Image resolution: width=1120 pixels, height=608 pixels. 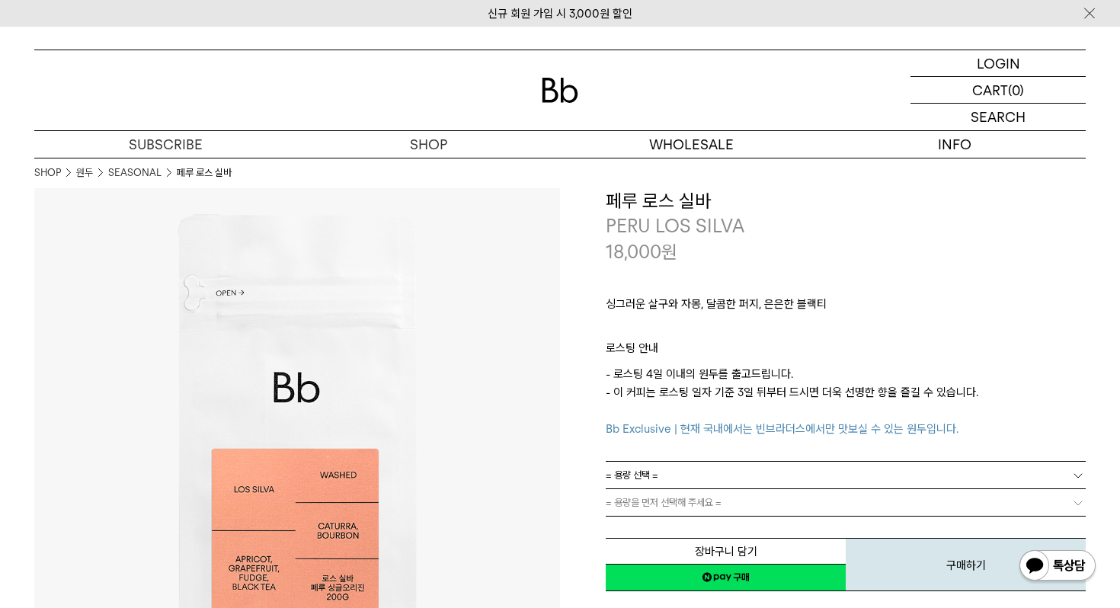 What do you see at coordinates (998, 63) in the screenshot?
I see `a: LOGIN` at bounding box center [998, 63].